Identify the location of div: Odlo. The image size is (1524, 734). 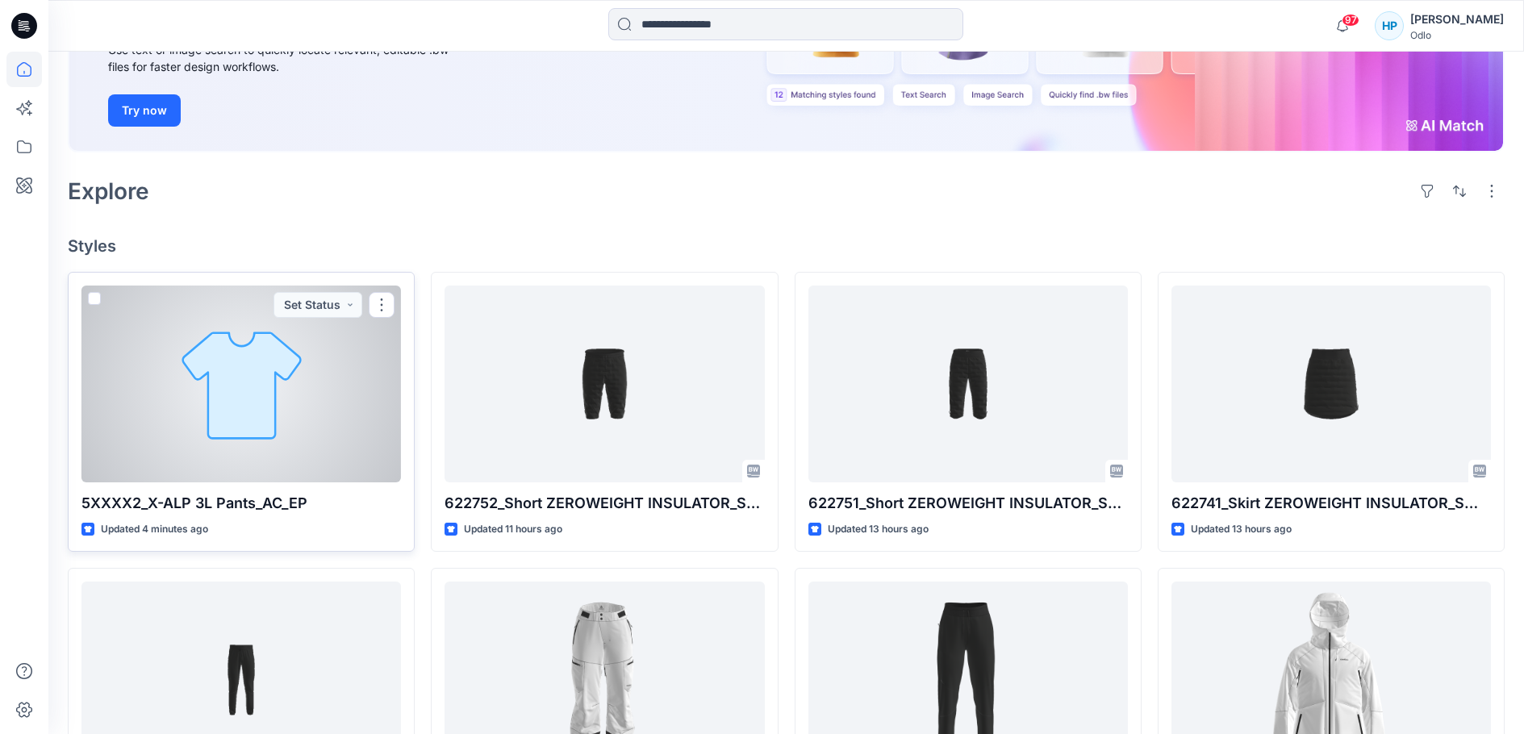
(1457, 35).